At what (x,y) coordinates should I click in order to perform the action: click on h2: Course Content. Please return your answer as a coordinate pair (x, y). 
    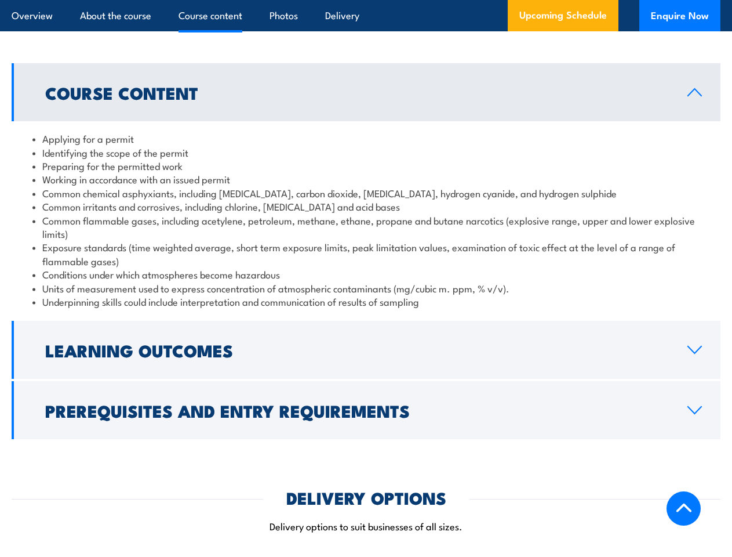
    Looking at the image, I should click on (357, 92).